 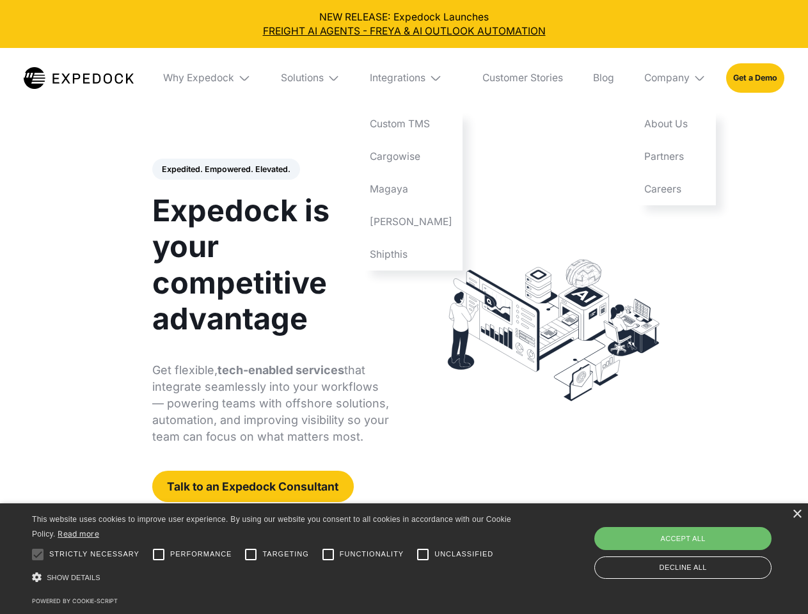 I want to click on span: This website uses cookies to improve user experience. By using our website you consent to all coo..., so click(x=271, y=526).